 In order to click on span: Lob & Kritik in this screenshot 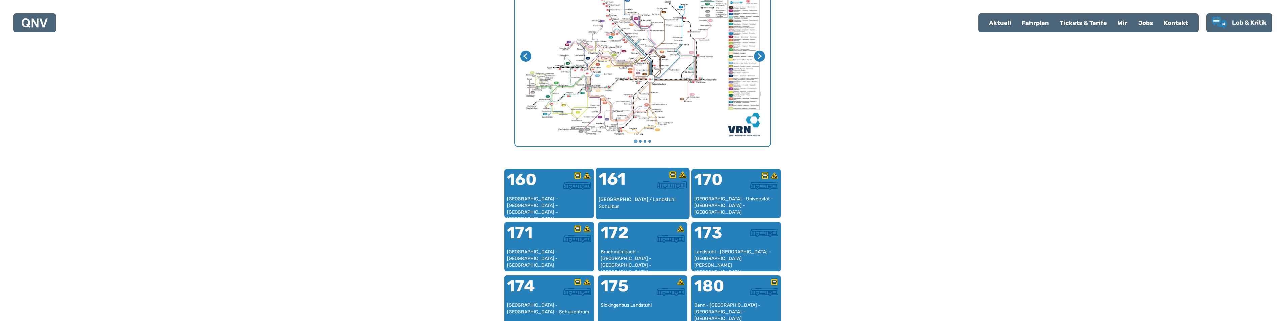, I will do `click(1249, 23)`.